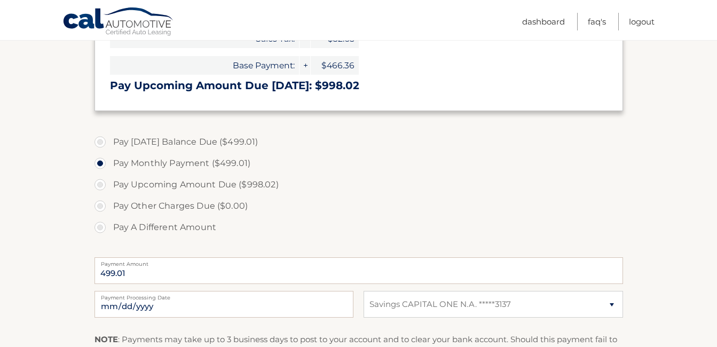 Image resolution: width=717 pixels, height=347 pixels. I want to click on strong: NOTE, so click(106, 339).